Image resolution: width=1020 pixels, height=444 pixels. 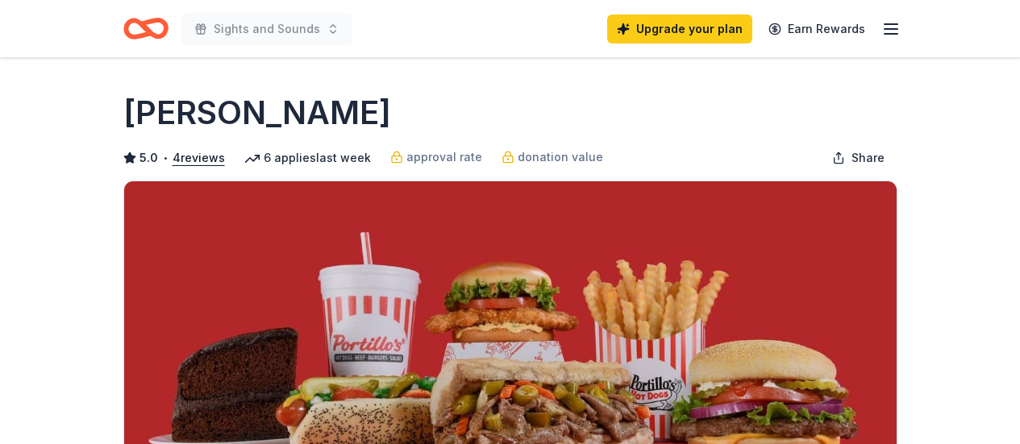 I want to click on a: donation value, so click(x=552, y=157).